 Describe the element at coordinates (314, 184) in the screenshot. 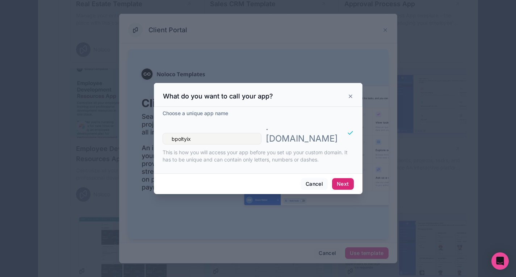

I see `button: Cancel` at that location.